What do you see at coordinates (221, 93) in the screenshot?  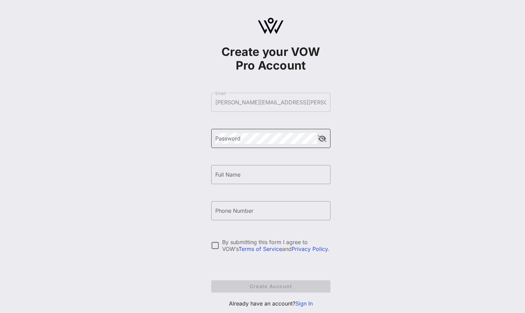 I see `label: Email` at bounding box center [221, 93].